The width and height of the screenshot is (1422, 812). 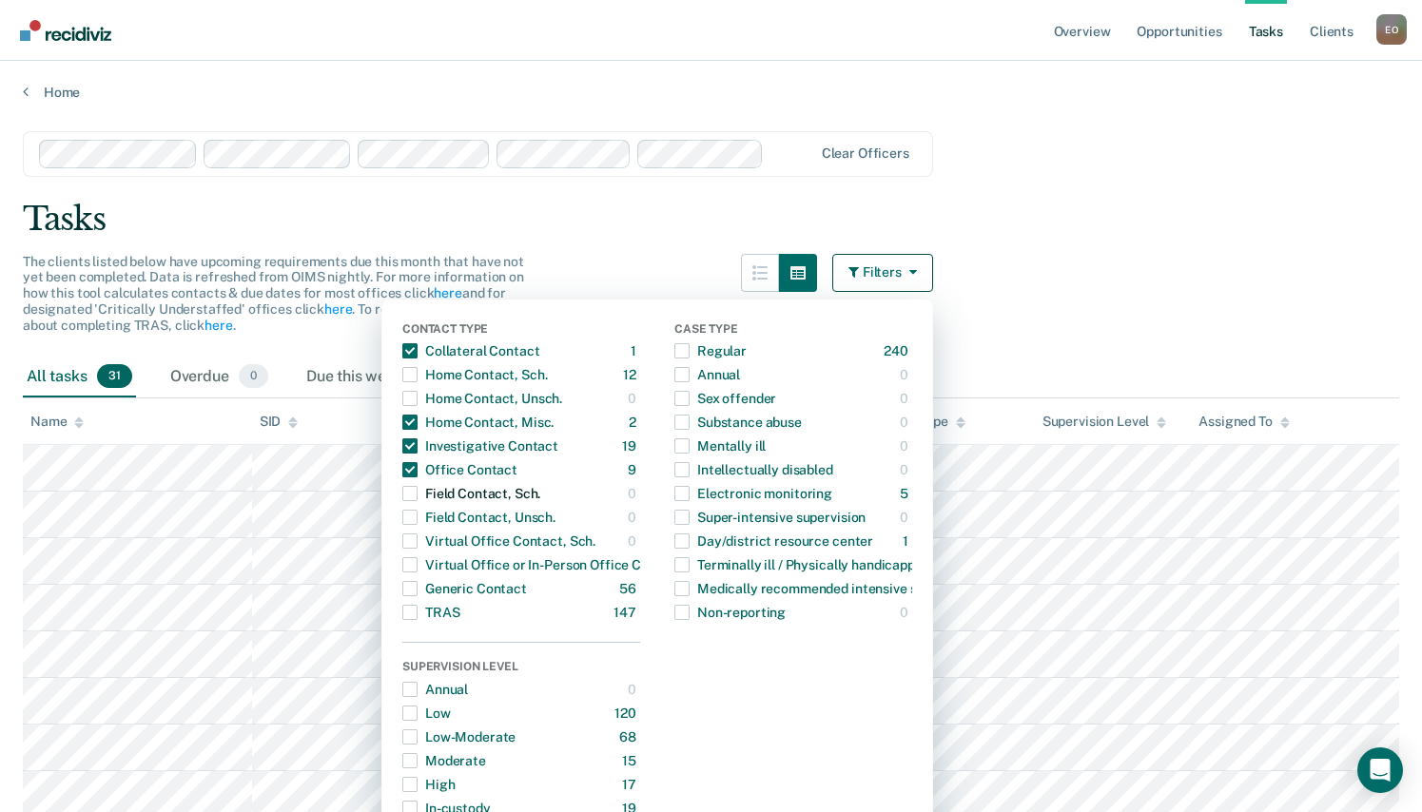 I want to click on button: Filters, so click(x=883, y=273).